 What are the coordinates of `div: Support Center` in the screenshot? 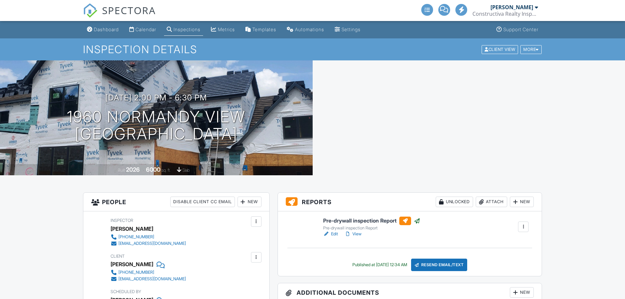 It's located at (520, 29).